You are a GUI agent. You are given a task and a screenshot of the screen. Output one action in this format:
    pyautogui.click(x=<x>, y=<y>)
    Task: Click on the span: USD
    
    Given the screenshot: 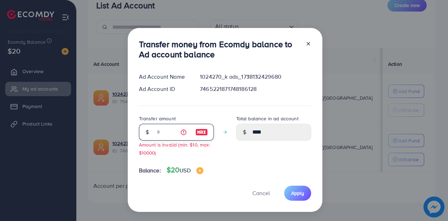 What is the action you would take?
    pyautogui.click(x=185, y=170)
    